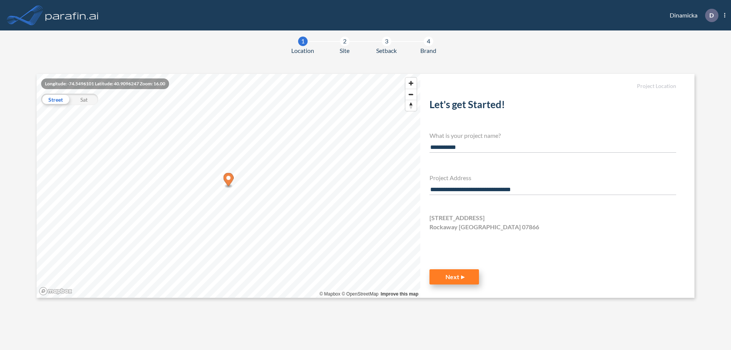  Describe the element at coordinates (345, 41) in the screenshot. I see `div: 2` at that location.